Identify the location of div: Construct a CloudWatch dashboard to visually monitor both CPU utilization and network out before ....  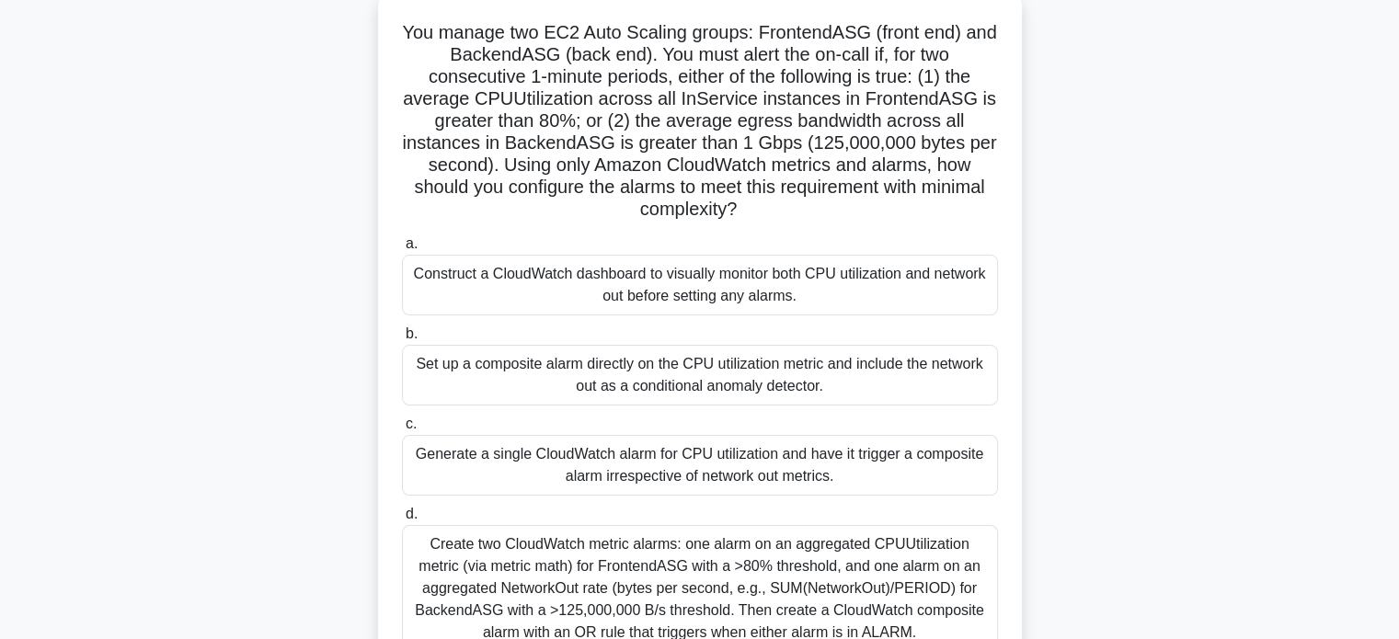
(700, 285).